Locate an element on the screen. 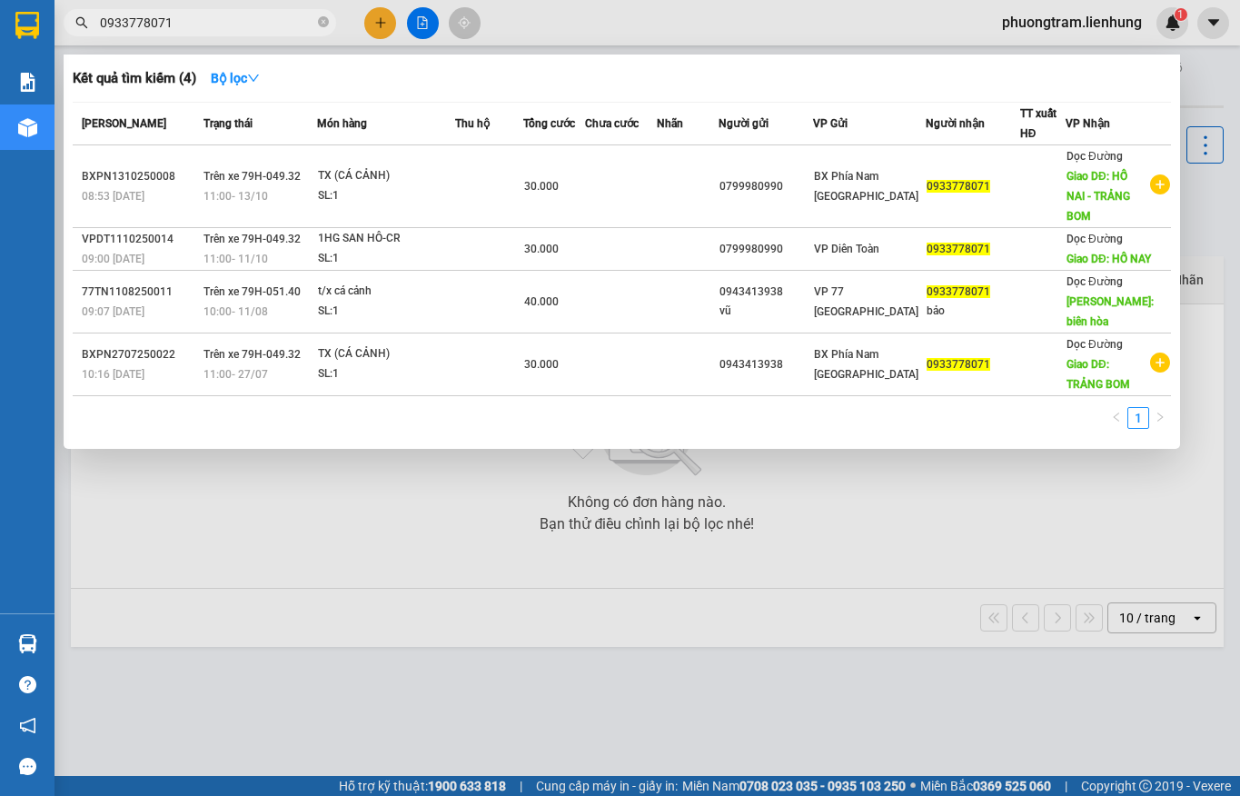 The image size is (1240, 796). strong: Bộ lọc is located at coordinates (235, 78).